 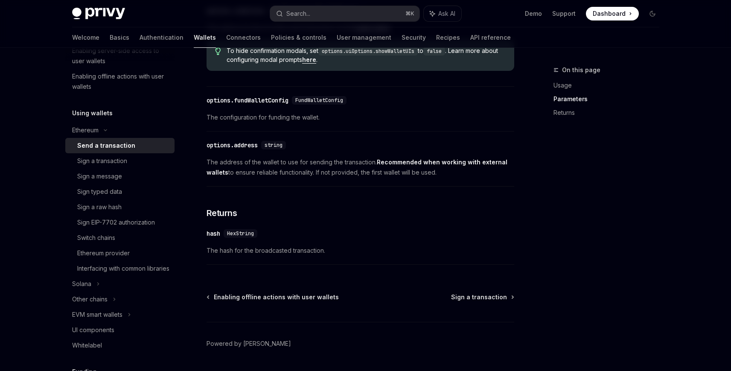 What do you see at coordinates (360, 167) in the screenshot?
I see `span: The address of the wallet to use for sending the transaction. to ensure reliable functionality. I...` at bounding box center [360, 167].